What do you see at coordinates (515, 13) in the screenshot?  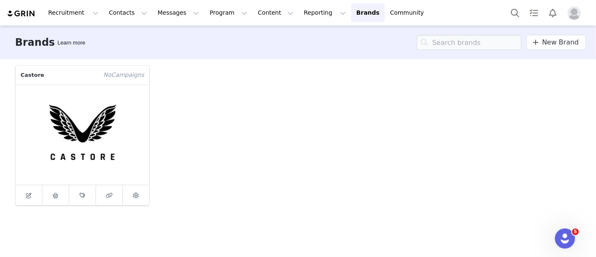 I see `button: Search` at bounding box center [515, 13].